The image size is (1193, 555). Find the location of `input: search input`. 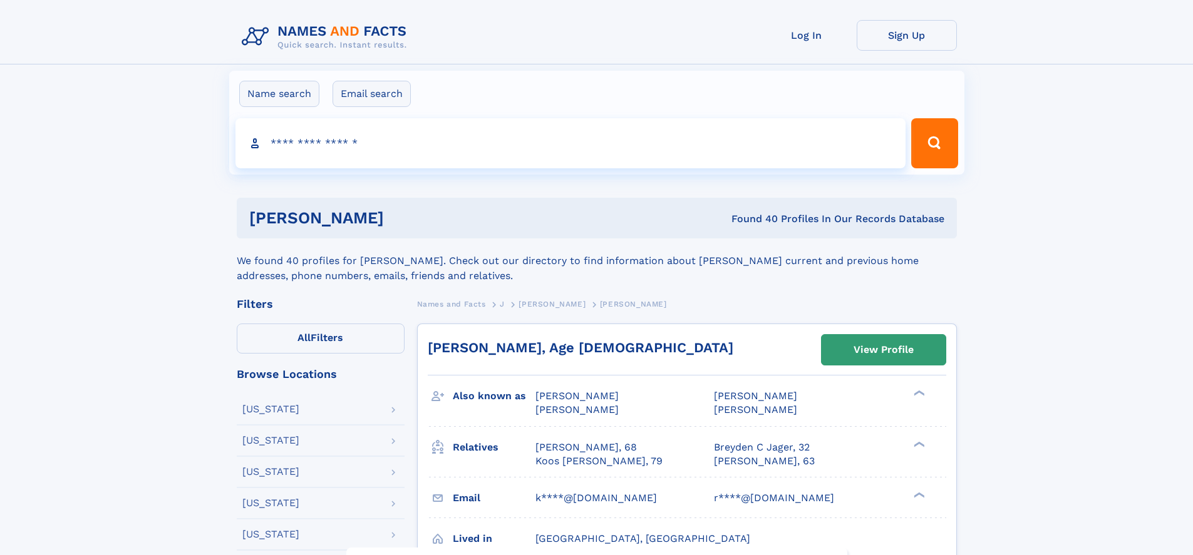

input: search input is located at coordinates (570, 143).